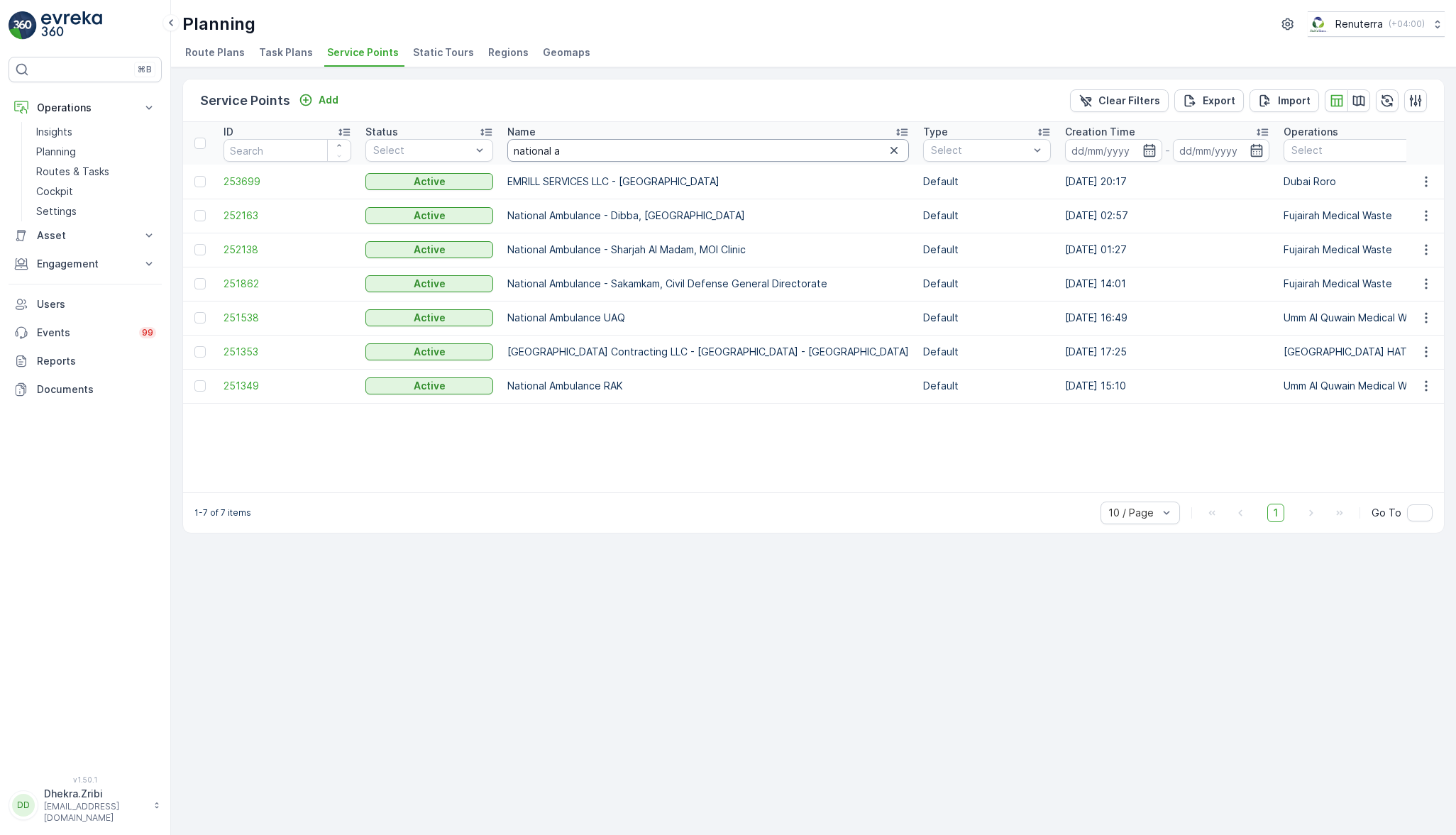 Image resolution: width=1456 pixels, height=835 pixels. What do you see at coordinates (85, 361) in the screenshot?
I see `a: Reports` at bounding box center [85, 361].